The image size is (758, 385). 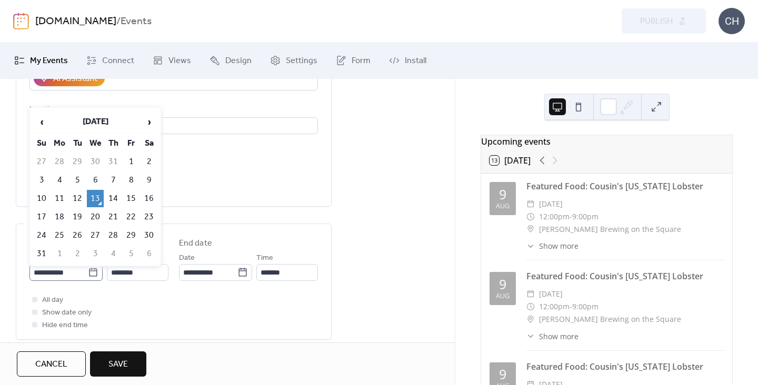 I want to click on td: 10, so click(x=42, y=198).